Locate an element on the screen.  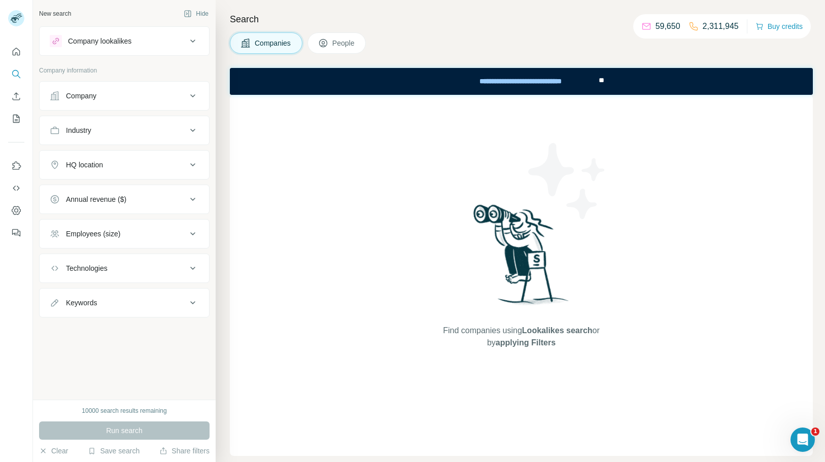
button: Employees (size) is located at coordinates (124, 234).